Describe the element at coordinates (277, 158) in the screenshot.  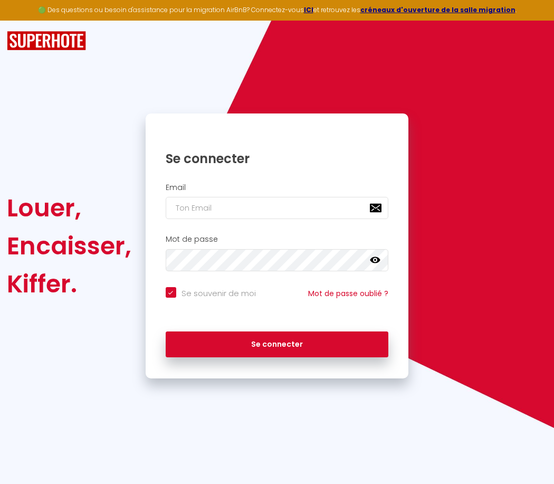
I see `h1: Se connecter` at that location.